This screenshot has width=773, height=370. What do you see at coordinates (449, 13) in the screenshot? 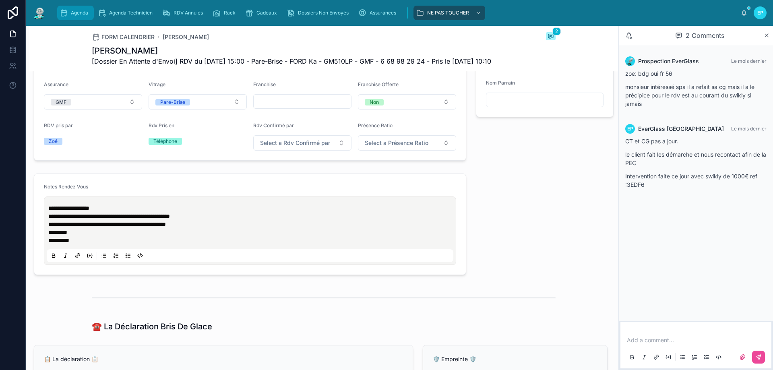
I see `a: NE PAS TOUCHER` at bounding box center [449, 13].